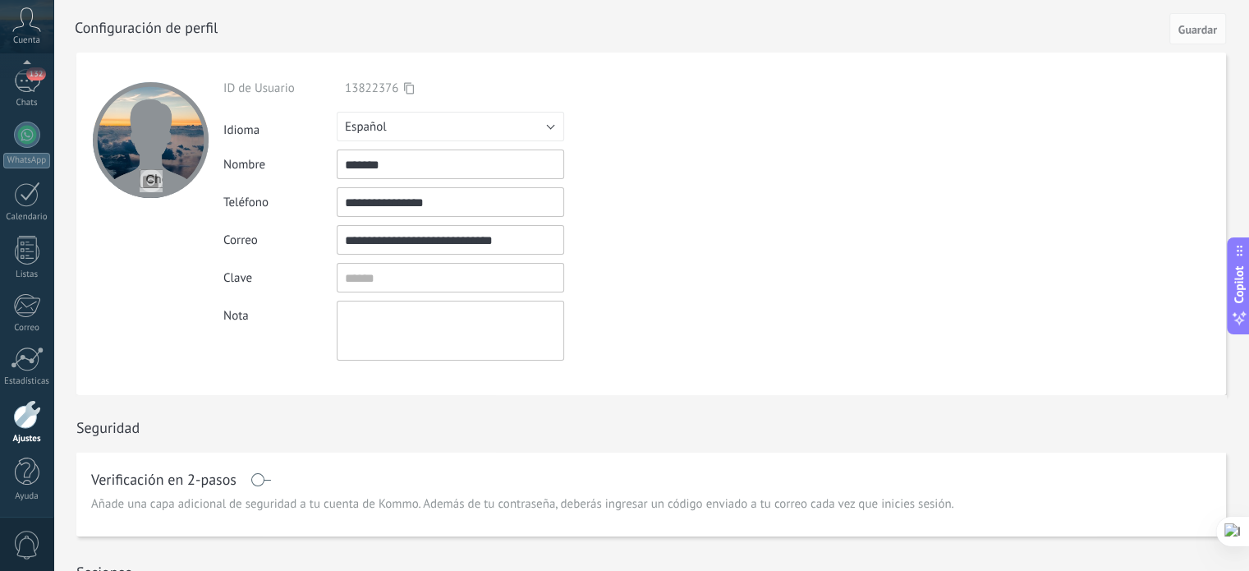 Image resolution: width=1249 pixels, height=571 pixels. I want to click on div: Clave, so click(280, 278).